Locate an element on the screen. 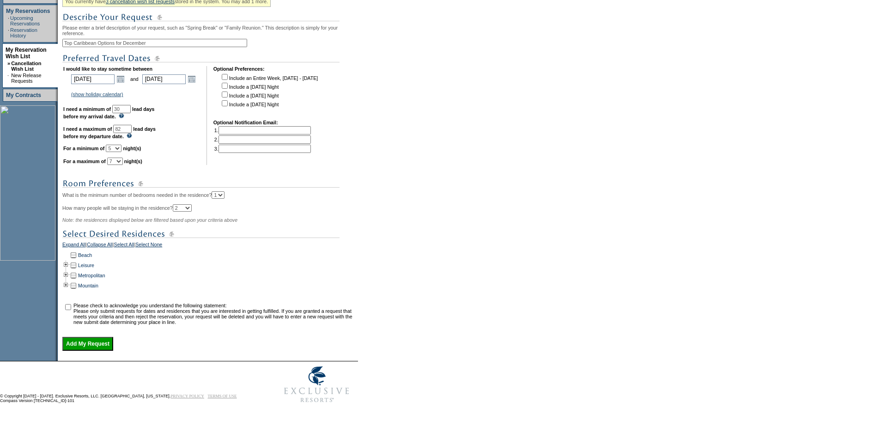  img: Exclusive Resorts is located at coordinates (317, 384).